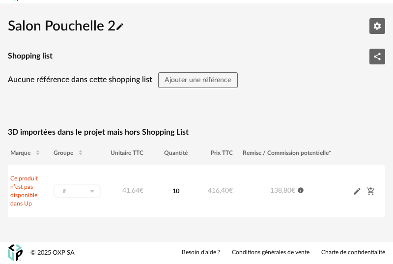  I want to click on div: 10, so click(175, 191).